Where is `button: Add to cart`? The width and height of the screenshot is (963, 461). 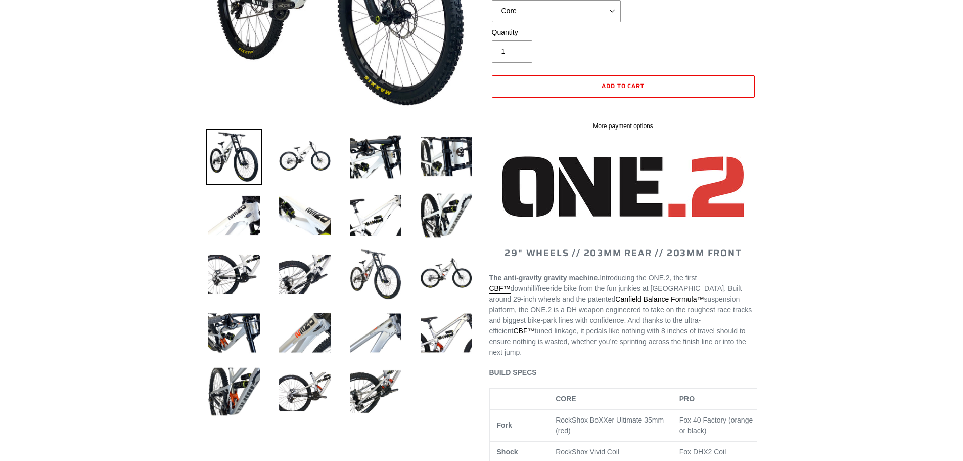
button: Add to cart is located at coordinates (624, 86).